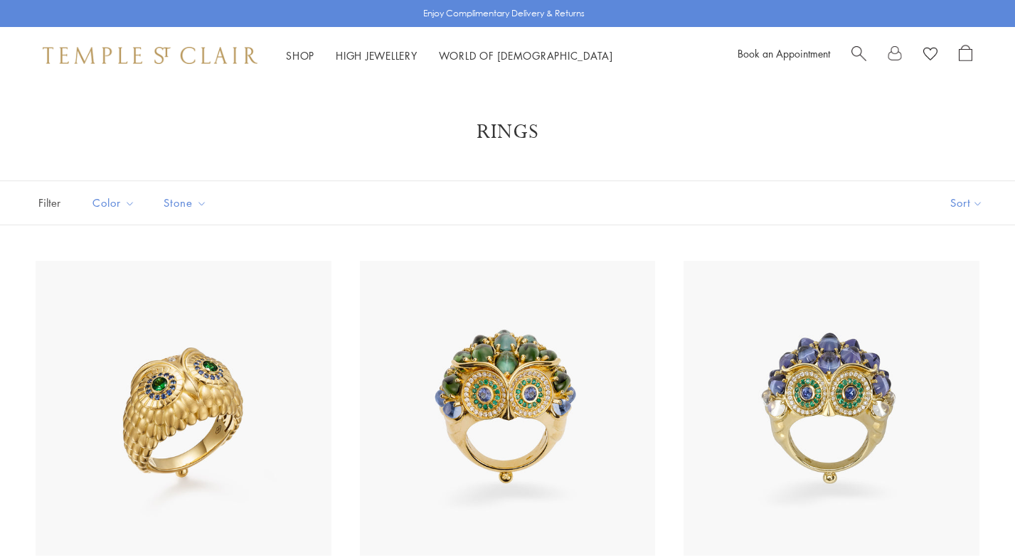 The width and height of the screenshot is (1015, 560). Describe the element at coordinates (449, 55) in the screenshot. I see `nav: Main navigation` at that location.